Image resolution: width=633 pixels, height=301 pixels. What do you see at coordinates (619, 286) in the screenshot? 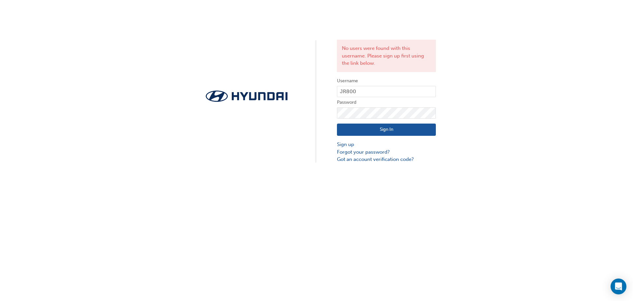
I see `div: Open Intercom Messenger` at bounding box center [619, 286].